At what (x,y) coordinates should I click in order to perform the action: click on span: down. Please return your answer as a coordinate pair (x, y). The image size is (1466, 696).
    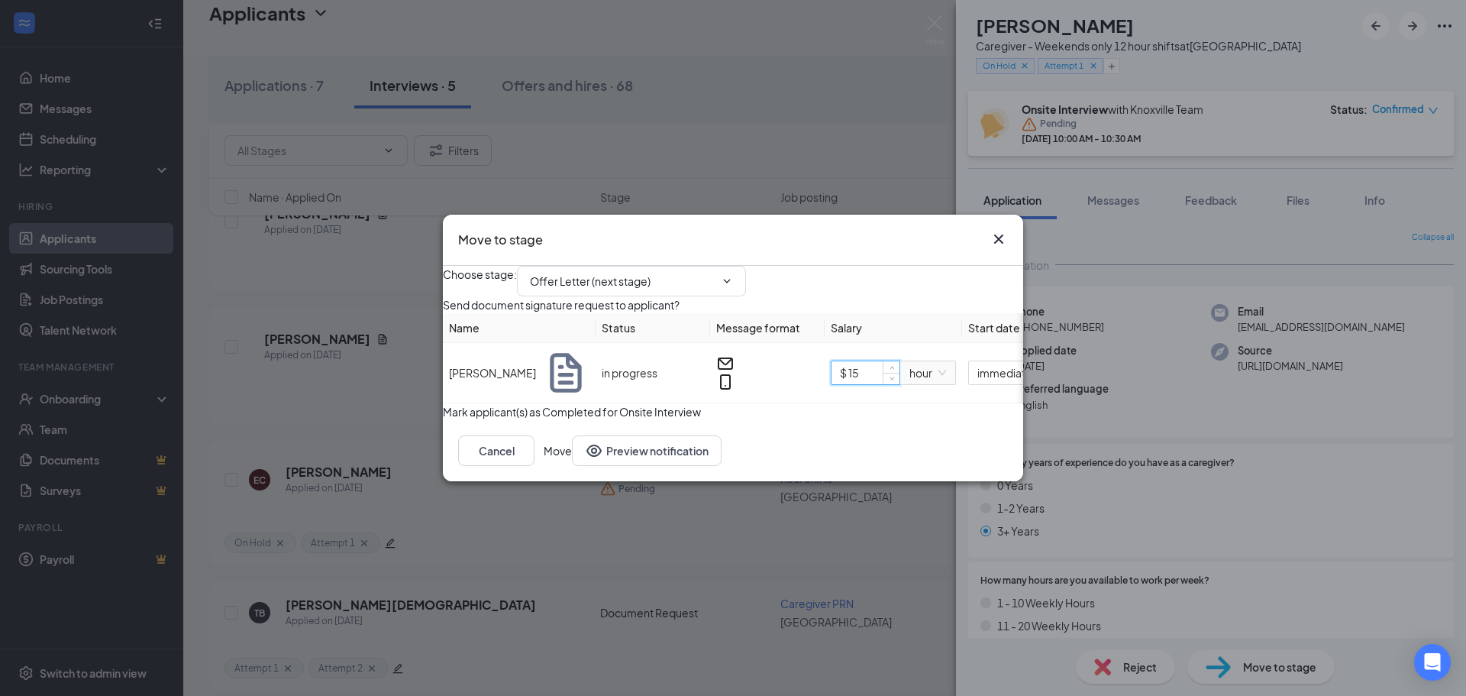
    Looking at the image, I should click on (892, 379).